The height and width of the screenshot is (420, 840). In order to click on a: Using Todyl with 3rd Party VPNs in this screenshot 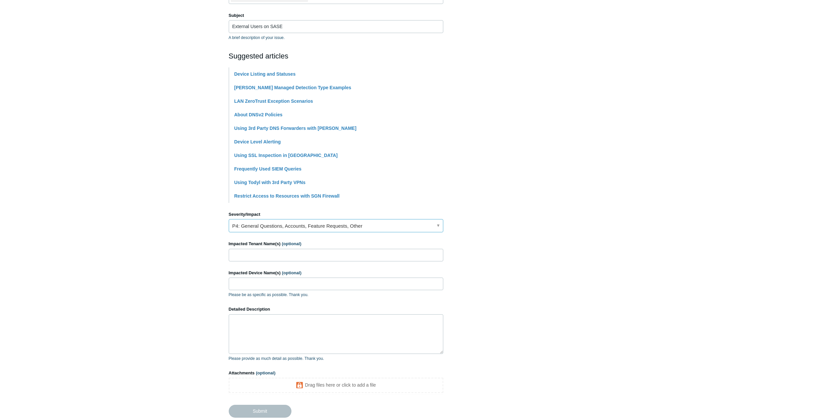, I will do `click(270, 182)`.